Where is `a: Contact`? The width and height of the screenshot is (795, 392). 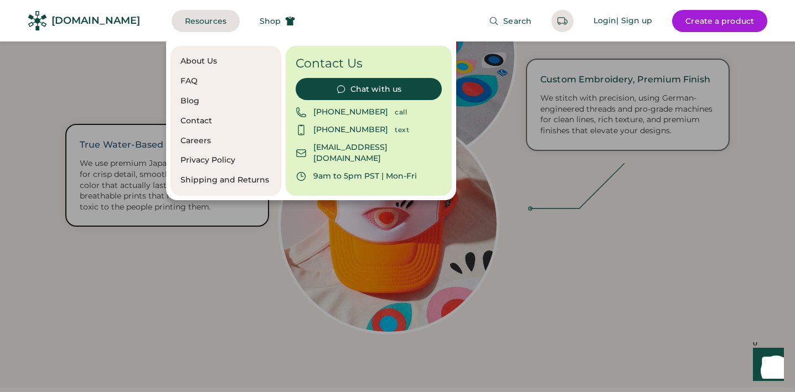
a: Contact is located at coordinates (226, 121).